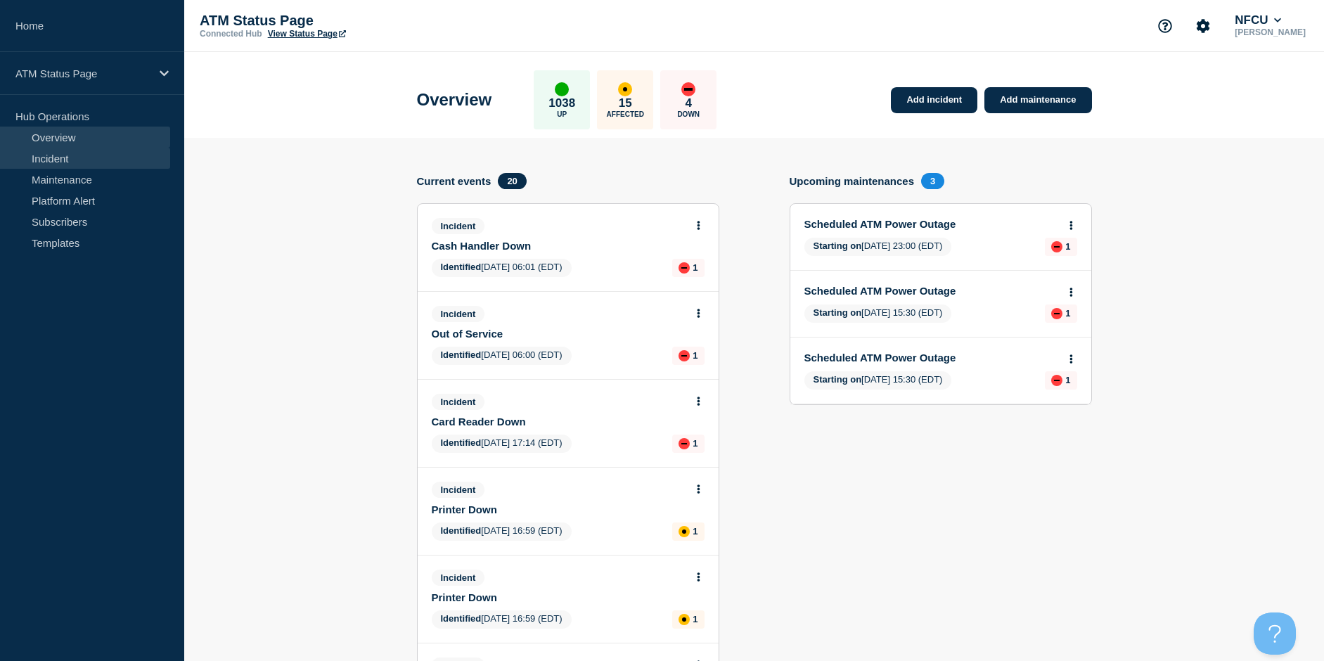 This screenshot has width=1324, height=661. I want to click on a: View Status Page, so click(307, 34).